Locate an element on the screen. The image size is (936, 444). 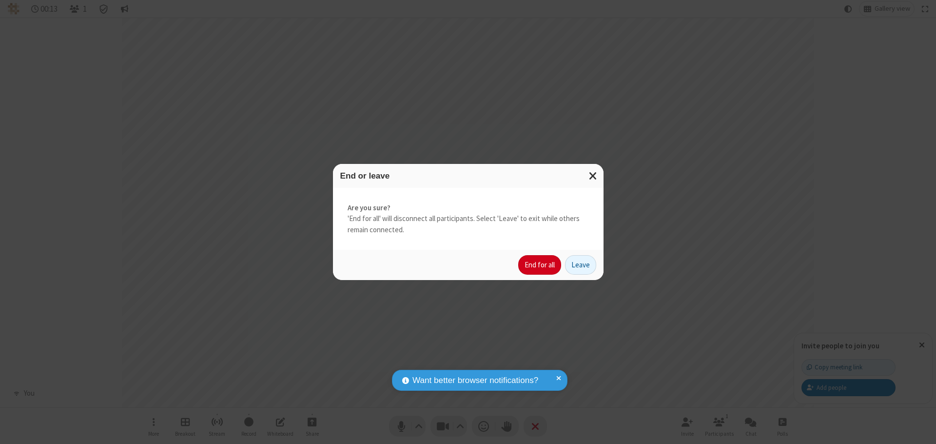
button: End for all is located at coordinates (540, 265).